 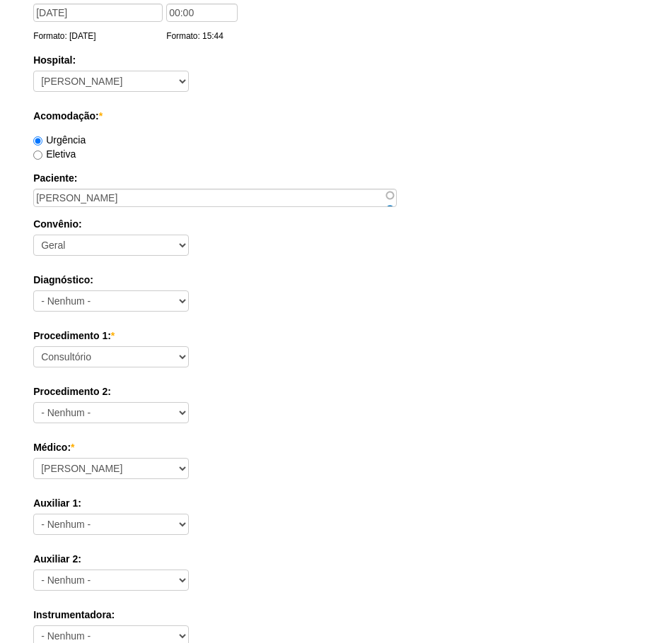 I want to click on input: Eletiva, so click(x=37, y=155).